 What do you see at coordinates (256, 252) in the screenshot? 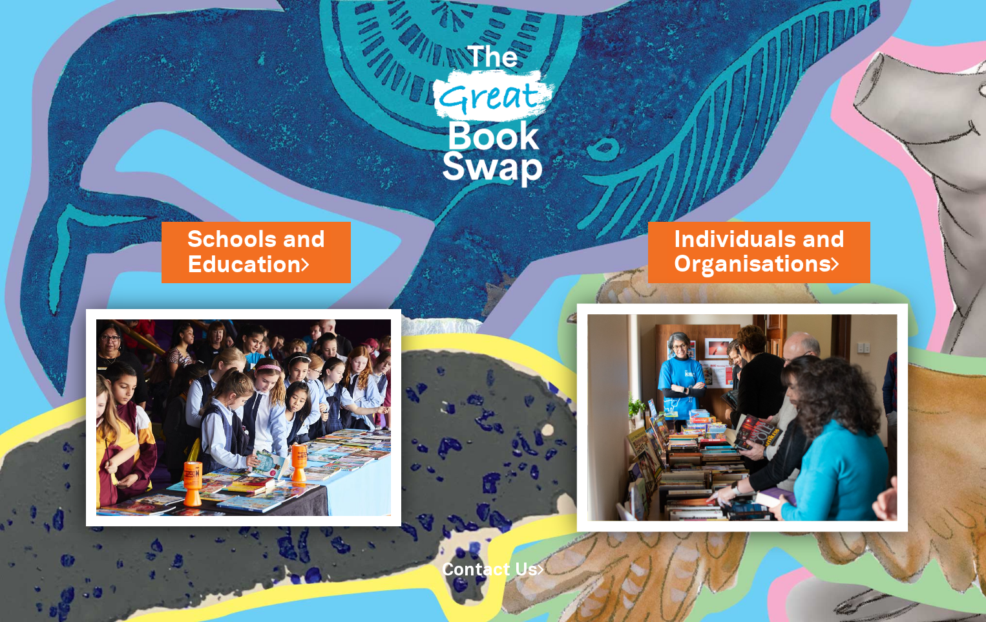
I see `a: Schools andEducation` at bounding box center [256, 252].